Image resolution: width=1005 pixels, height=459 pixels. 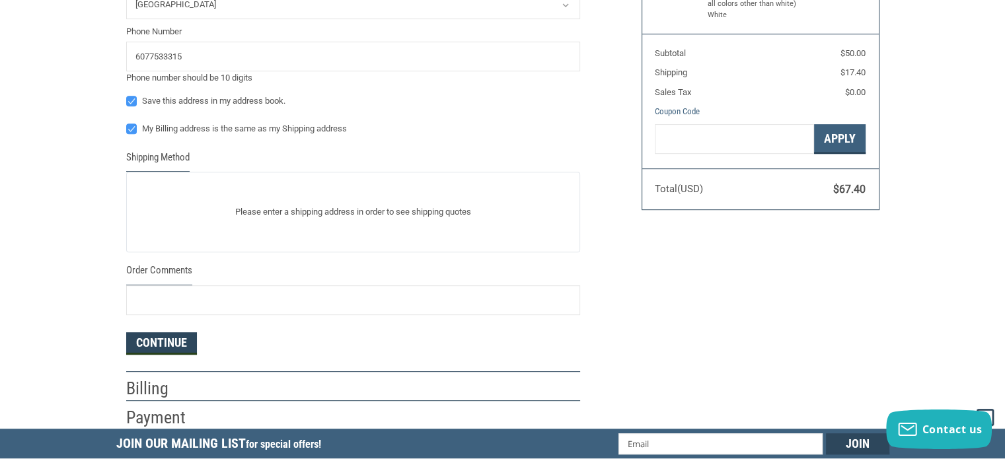 I want to click on a: Coupon Code, so click(x=677, y=111).